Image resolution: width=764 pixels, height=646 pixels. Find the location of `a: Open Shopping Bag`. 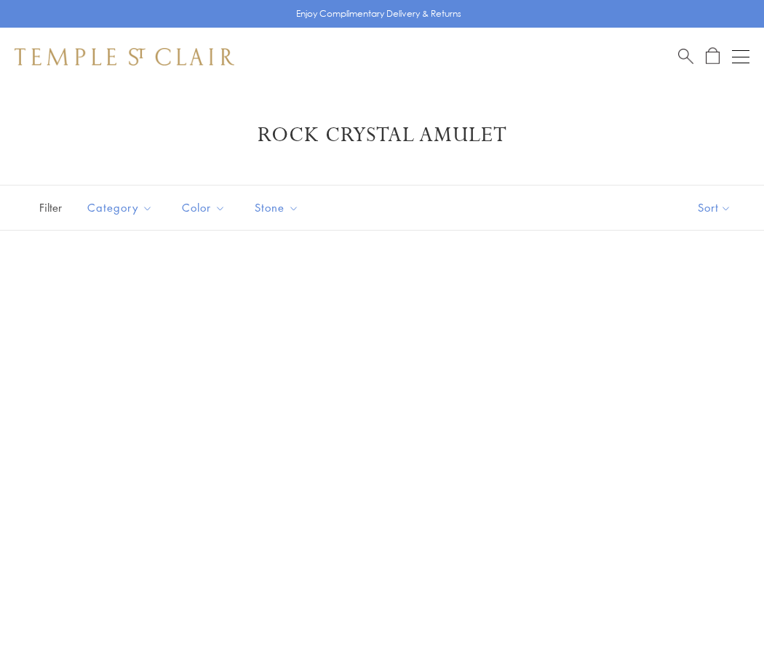

a: Open Shopping Bag is located at coordinates (712, 56).